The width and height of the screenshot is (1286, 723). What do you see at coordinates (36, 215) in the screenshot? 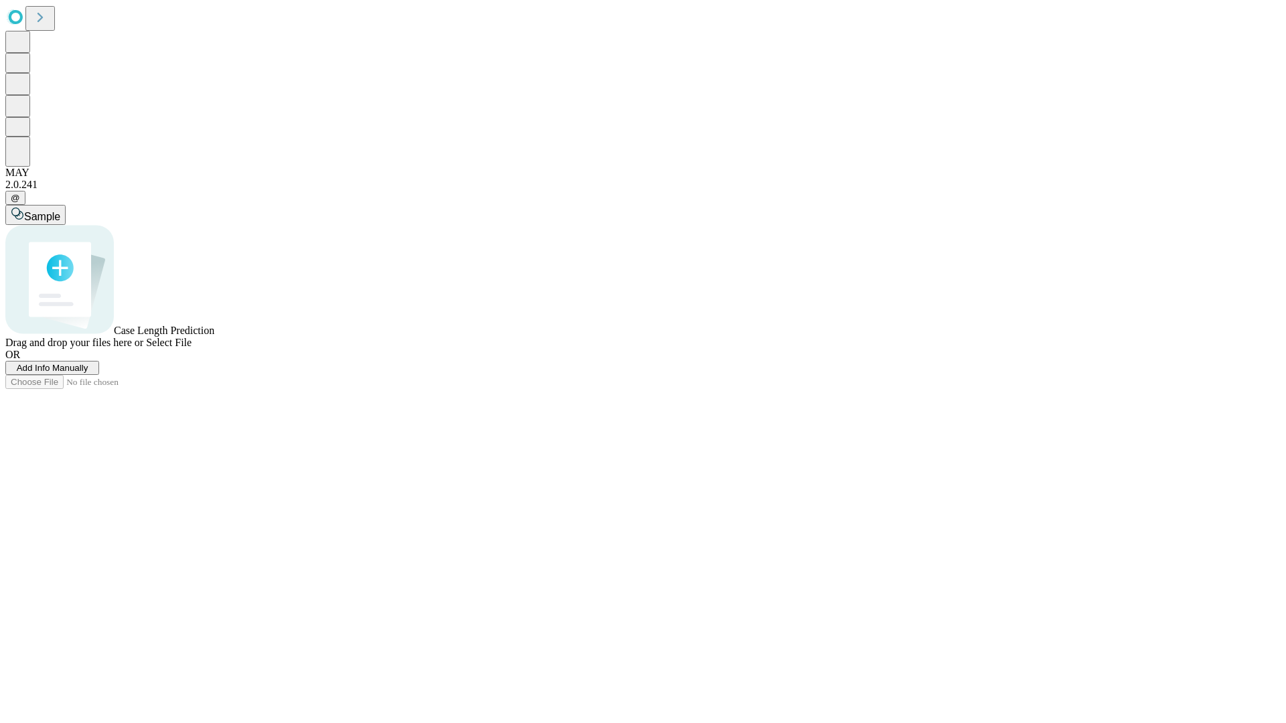
I see `button: Sample` at bounding box center [36, 215].